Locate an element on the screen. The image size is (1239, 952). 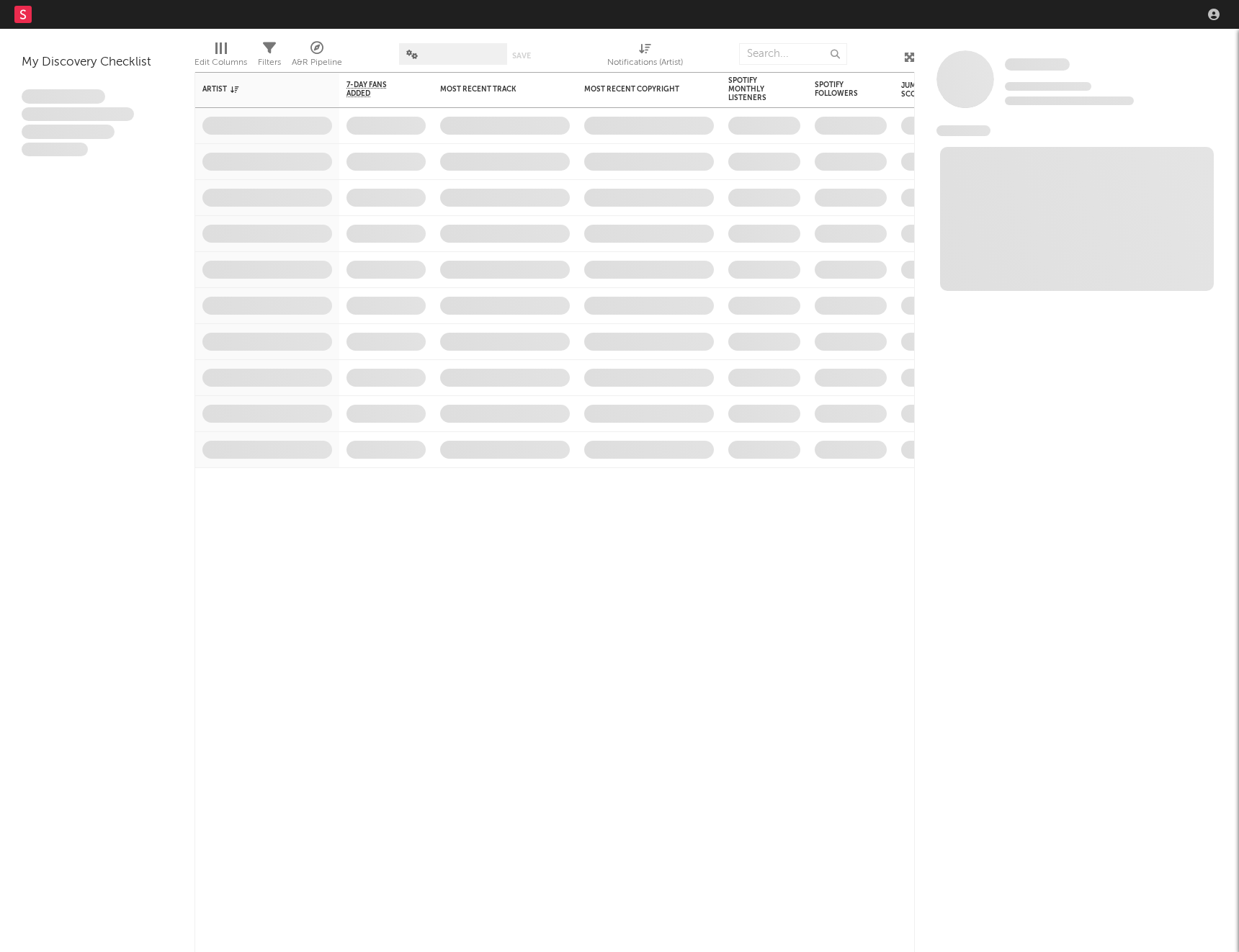
span: 7-Day Fans Added is located at coordinates (375, 89).